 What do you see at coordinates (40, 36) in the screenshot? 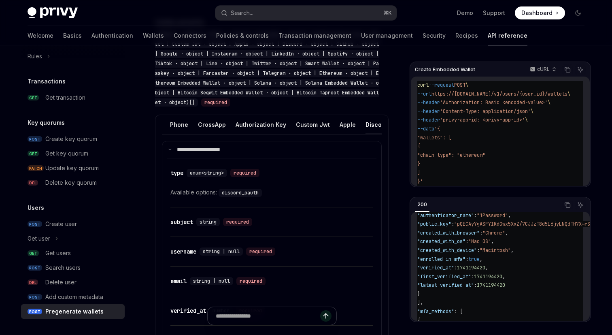
I see `a: Welcome` at bounding box center [40, 36].